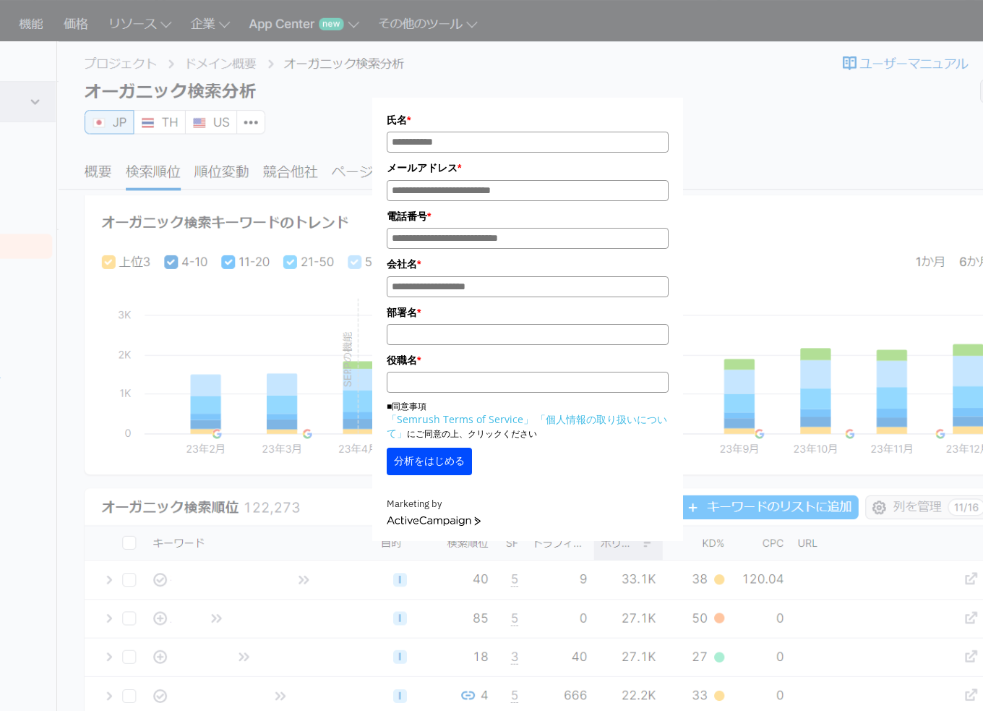 The image size is (983, 711). Describe the element at coordinates (429, 461) in the screenshot. I see `button: 分析をはじめる` at that location.